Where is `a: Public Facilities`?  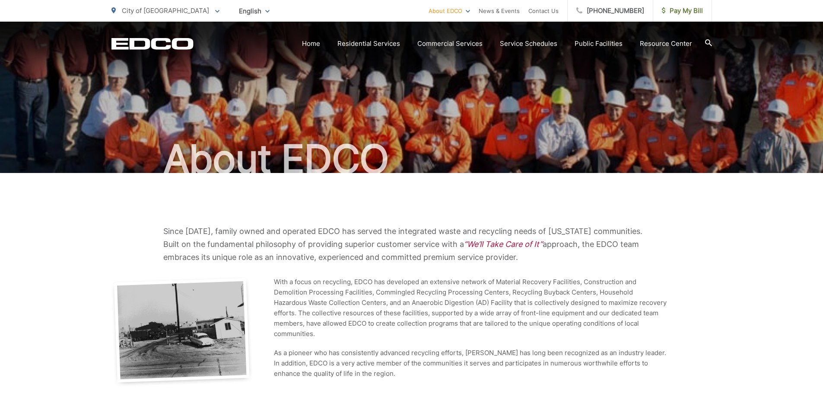 a: Public Facilities is located at coordinates (599, 44).